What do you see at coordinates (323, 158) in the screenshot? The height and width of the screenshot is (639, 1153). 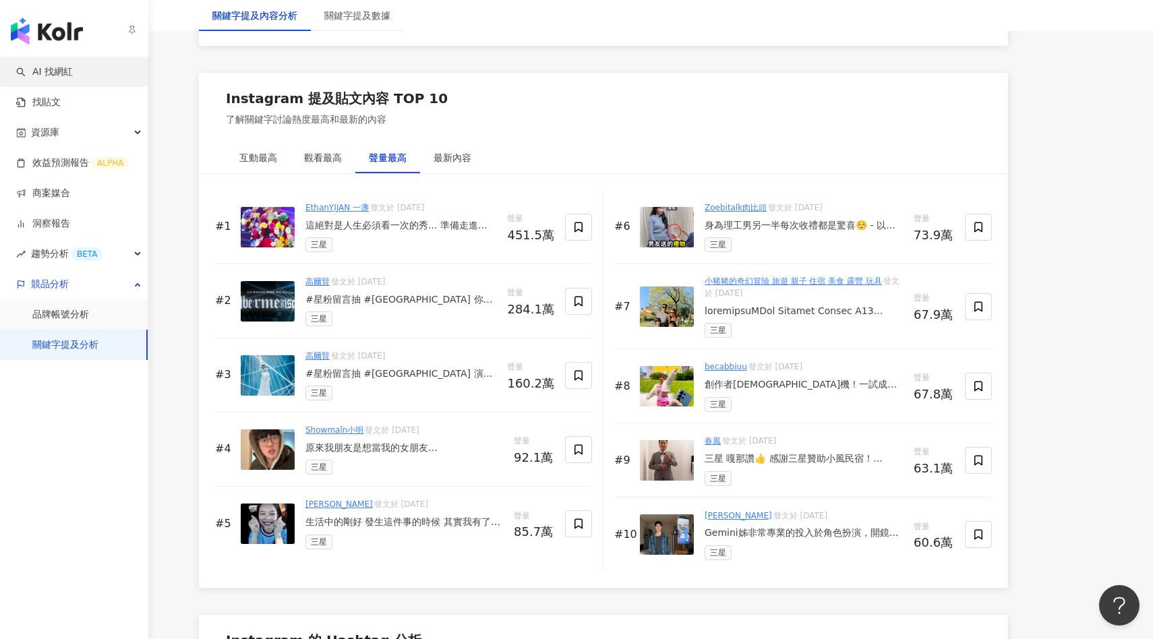 I see `div: 觀看最高` at bounding box center [323, 158].